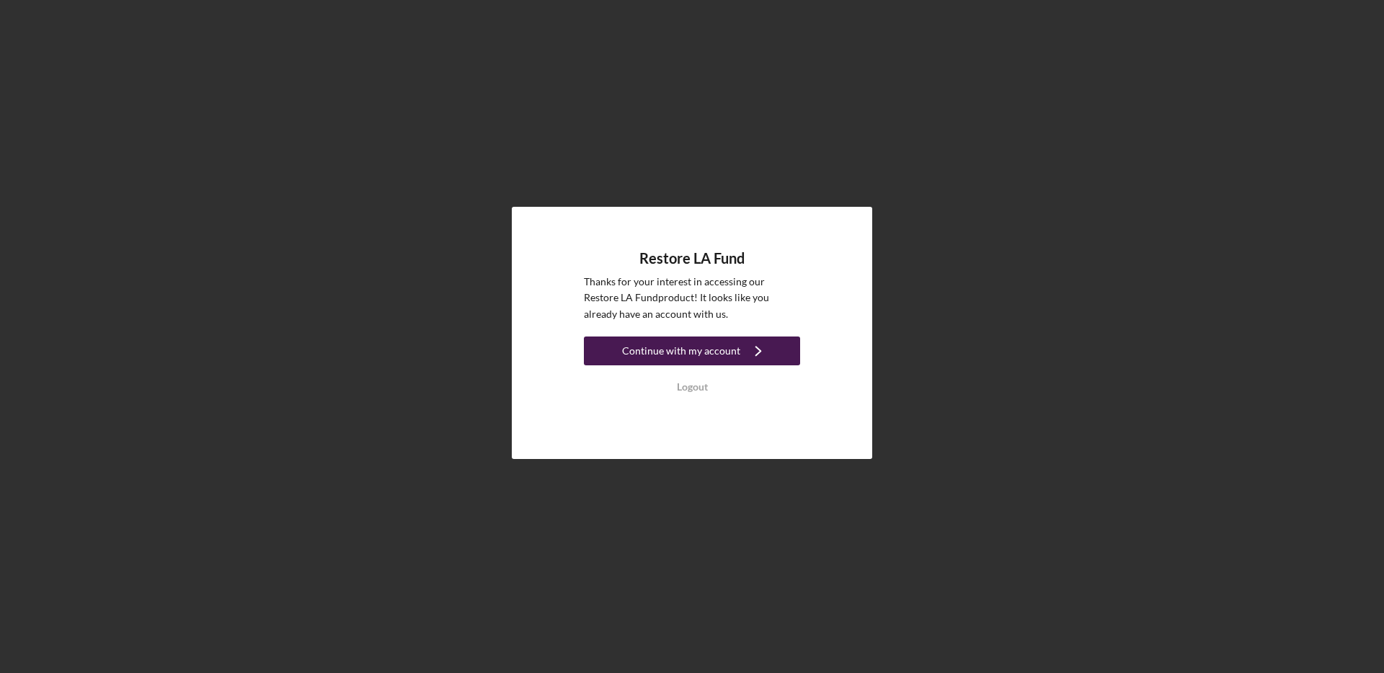 This screenshot has width=1384, height=673. Describe the element at coordinates (681, 351) in the screenshot. I see `div: Continue with my account` at that location.